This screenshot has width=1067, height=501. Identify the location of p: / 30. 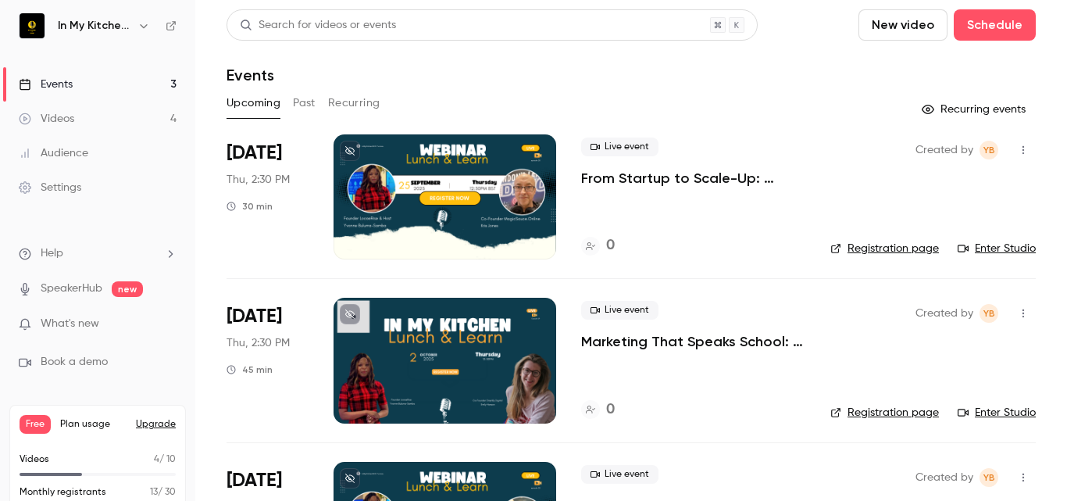
(162, 492).